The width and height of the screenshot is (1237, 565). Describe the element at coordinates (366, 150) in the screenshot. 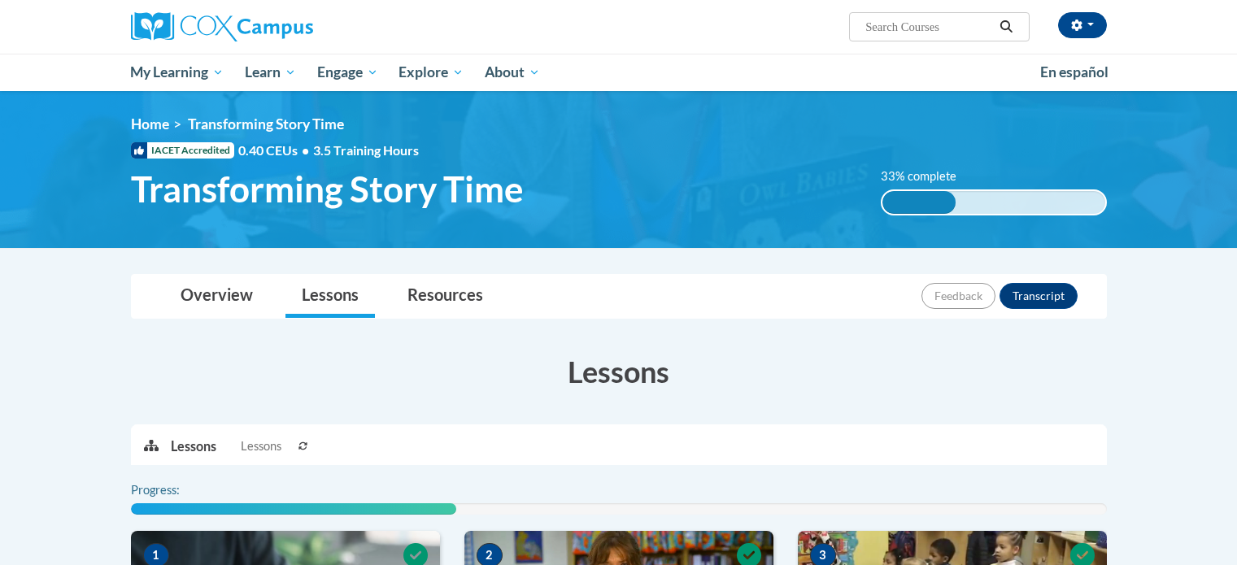

I see `span: 3.5 Training Hours` at that location.